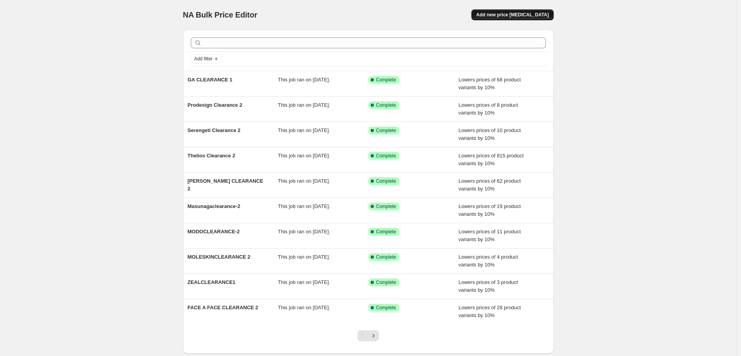 The width and height of the screenshot is (741, 356). What do you see at coordinates (214, 232) in the screenshot?
I see `span: MODOCLEARANCE-2` at bounding box center [214, 232].